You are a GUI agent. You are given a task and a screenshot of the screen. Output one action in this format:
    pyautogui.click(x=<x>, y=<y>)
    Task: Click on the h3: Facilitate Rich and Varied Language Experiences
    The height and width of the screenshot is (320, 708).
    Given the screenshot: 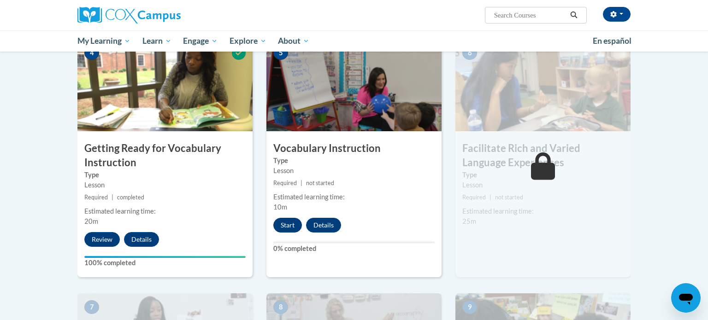 What is the action you would take?
    pyautogui.click(x=543, y=156)
    